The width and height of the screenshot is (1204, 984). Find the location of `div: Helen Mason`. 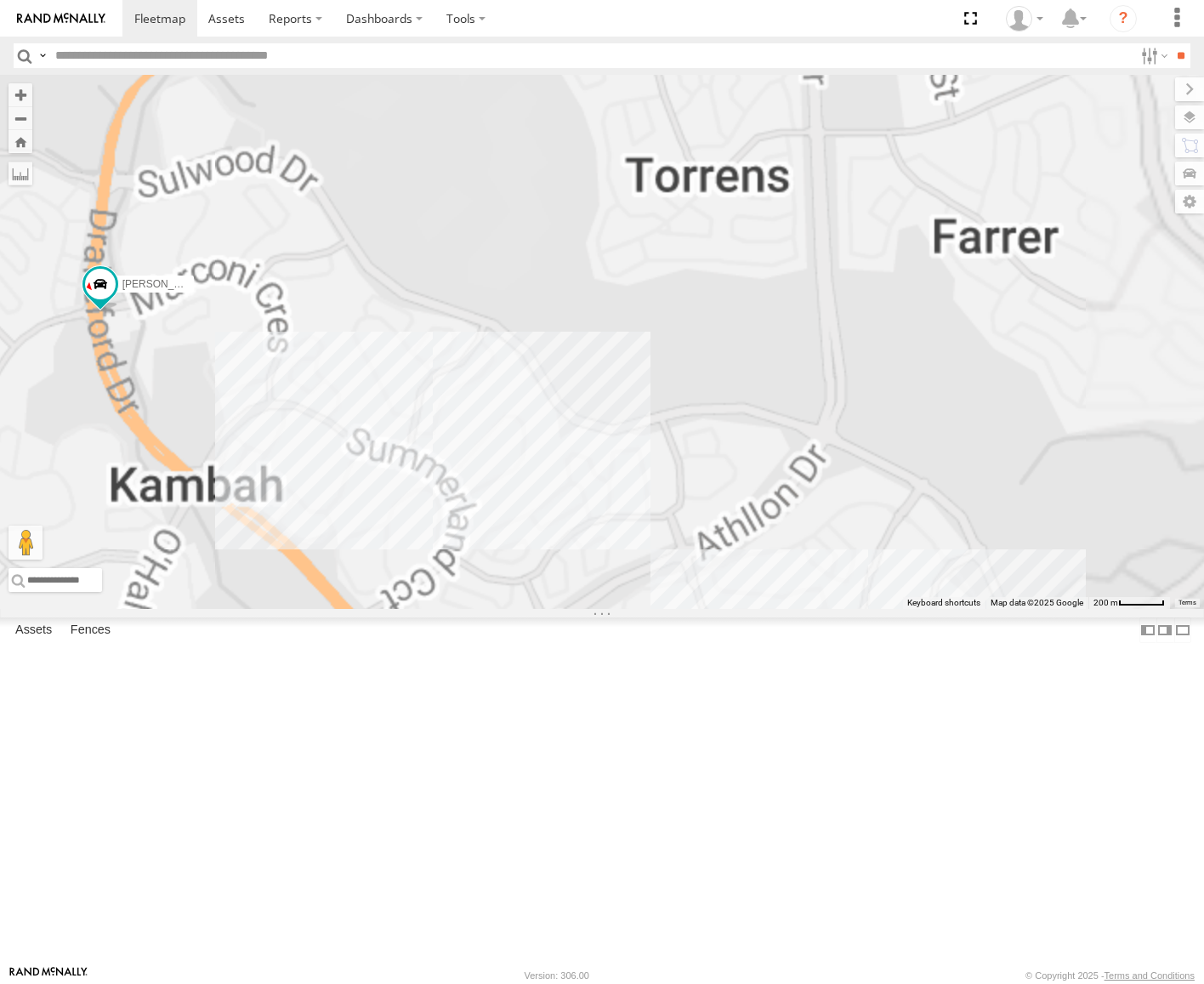

div: Helen Mason is located at coordinates (1025, 19).